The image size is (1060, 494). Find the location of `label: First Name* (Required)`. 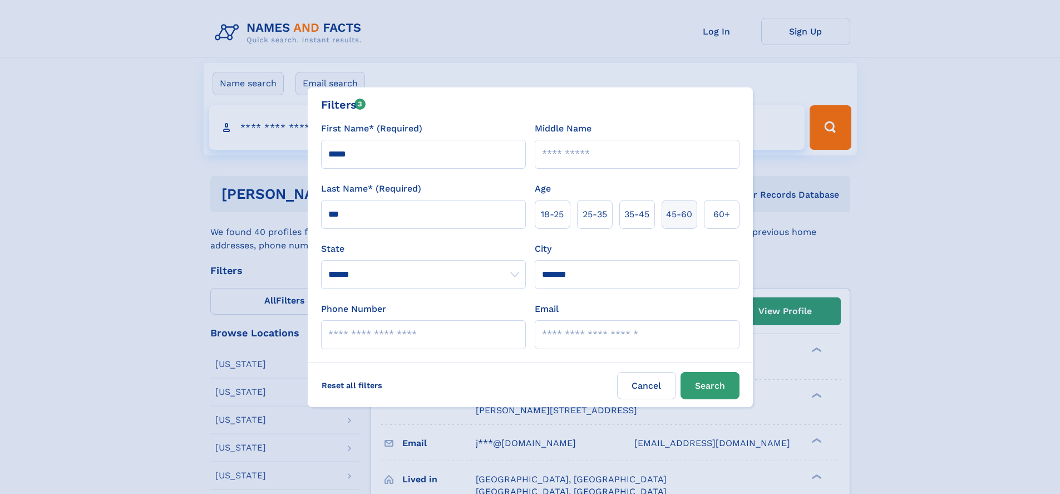

label: First Name* (Required) is located at coordinates (372, 129).